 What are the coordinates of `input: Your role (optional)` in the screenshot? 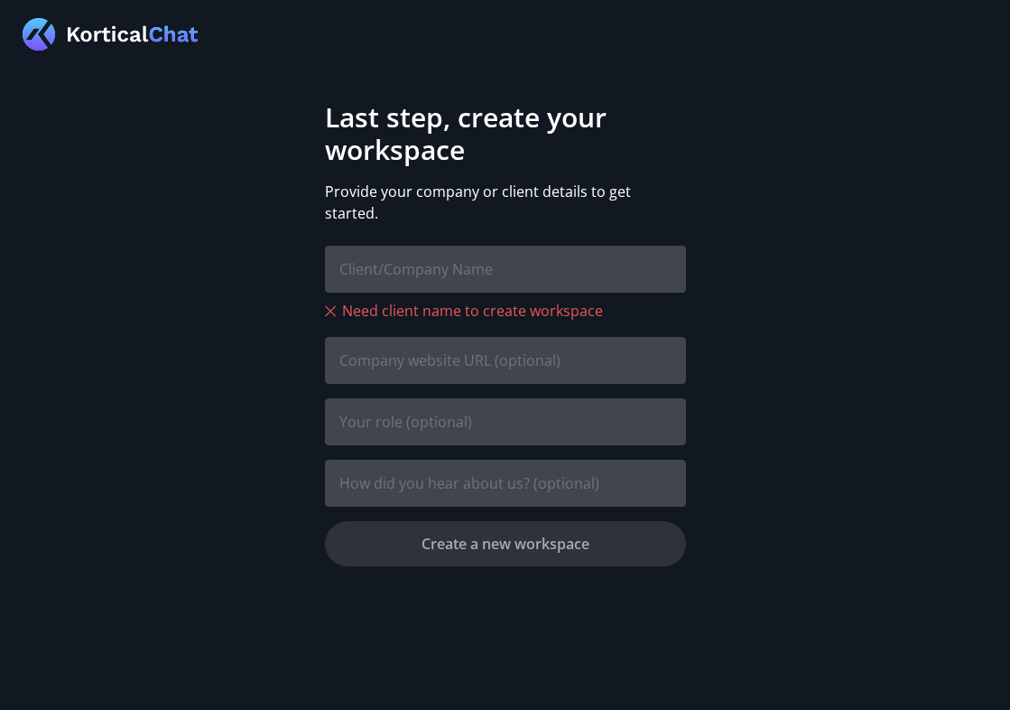 It's located at (506, 422).